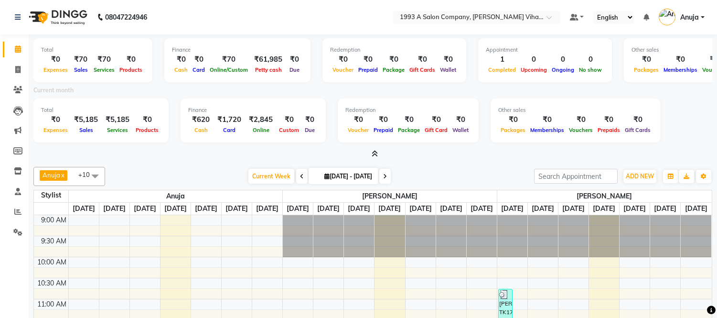  What do you see at coordinates (368, 70) in the screenshot?
I see `span: Prepaid` at bounding box center [368, 70].